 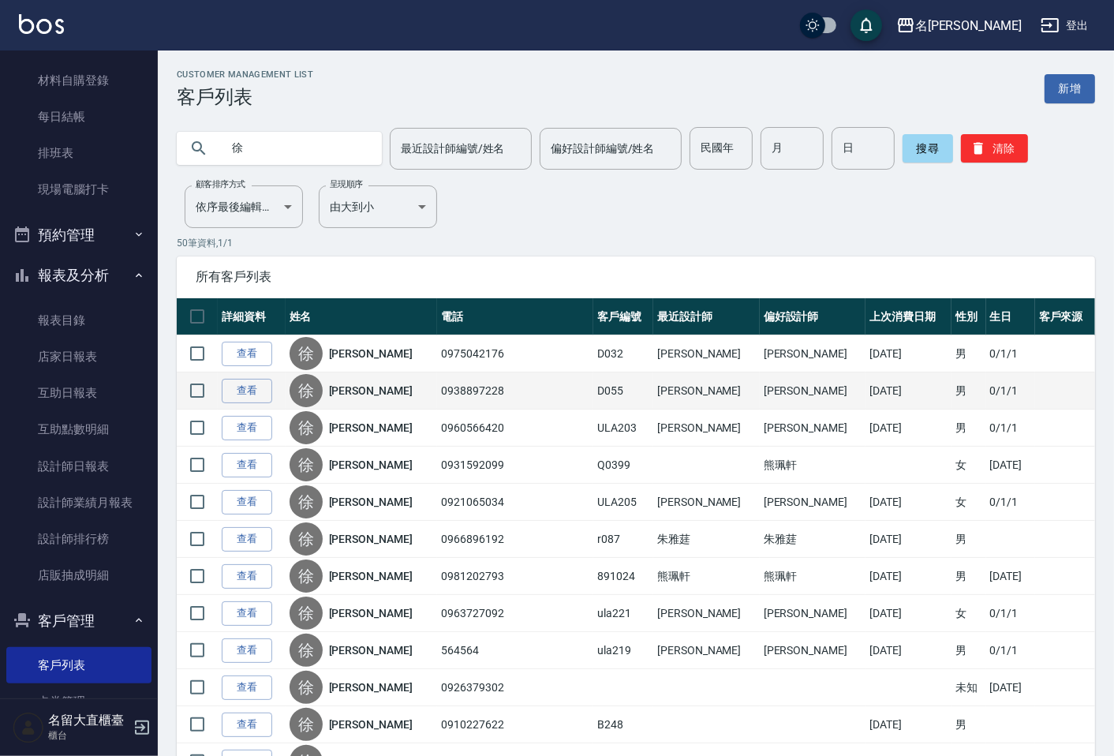 What do you see at coordinates (515, 428) in the screenshot?
I see `td: 0960566420` at bounding box center [515, 428].